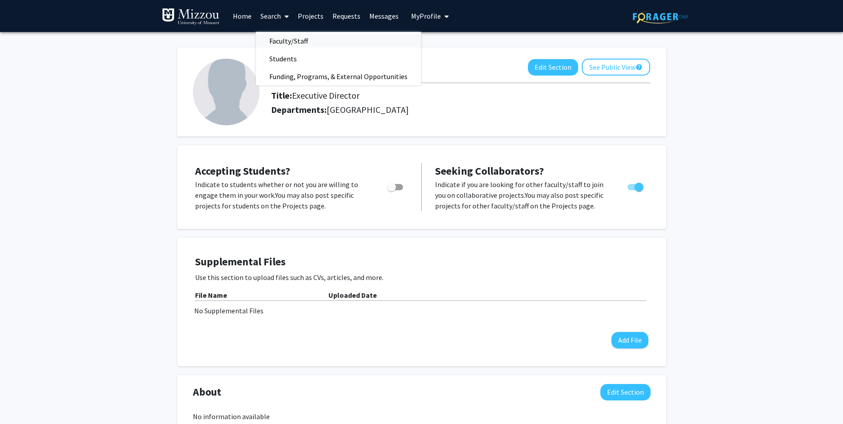  I want to click on h2: Departments:, so click(460, 110).